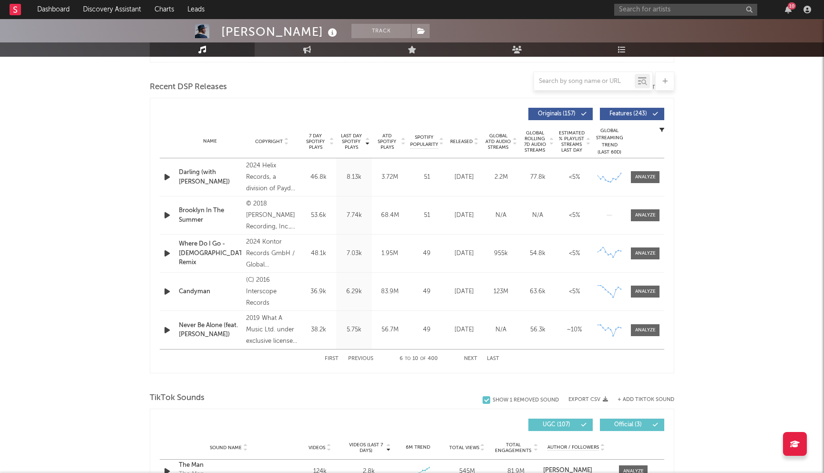 Image resolution: width=824 pixels, height=473 pixels. I want to click on div: 2024 Helix Records, a division of Payday Records, Inc., so click(272, 177).